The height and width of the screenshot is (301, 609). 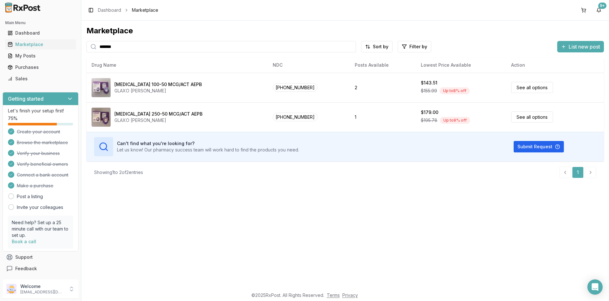 I want to click on button: Purchases, so click(x=40, y=67).